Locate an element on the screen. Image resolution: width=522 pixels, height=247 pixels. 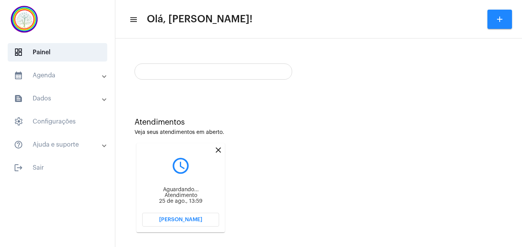
mat-expansion-panel-header: sidenav iconAgenda is located at coordinates (60, 75).